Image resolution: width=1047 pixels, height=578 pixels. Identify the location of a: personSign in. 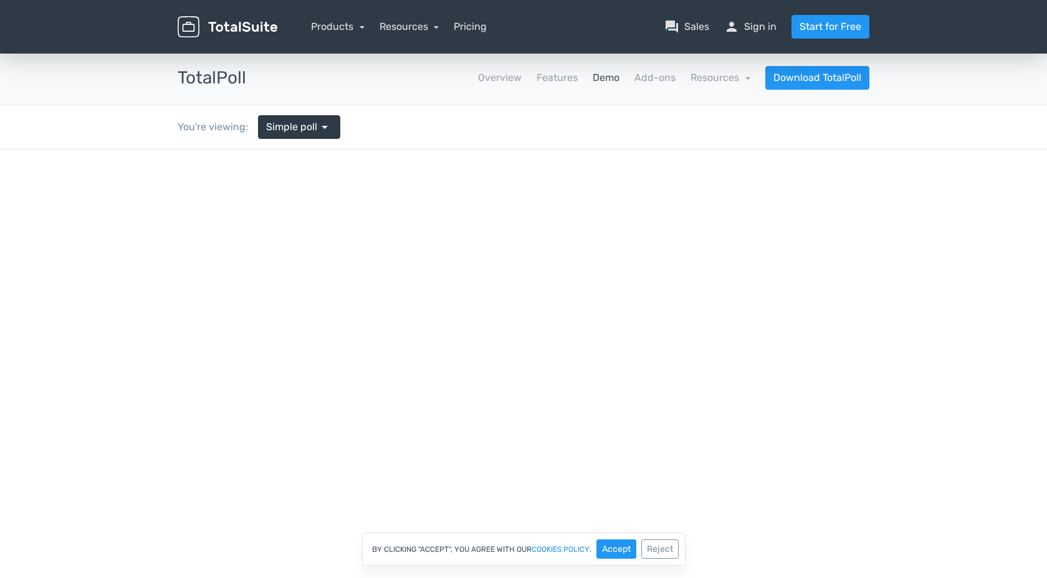
(750, 27).